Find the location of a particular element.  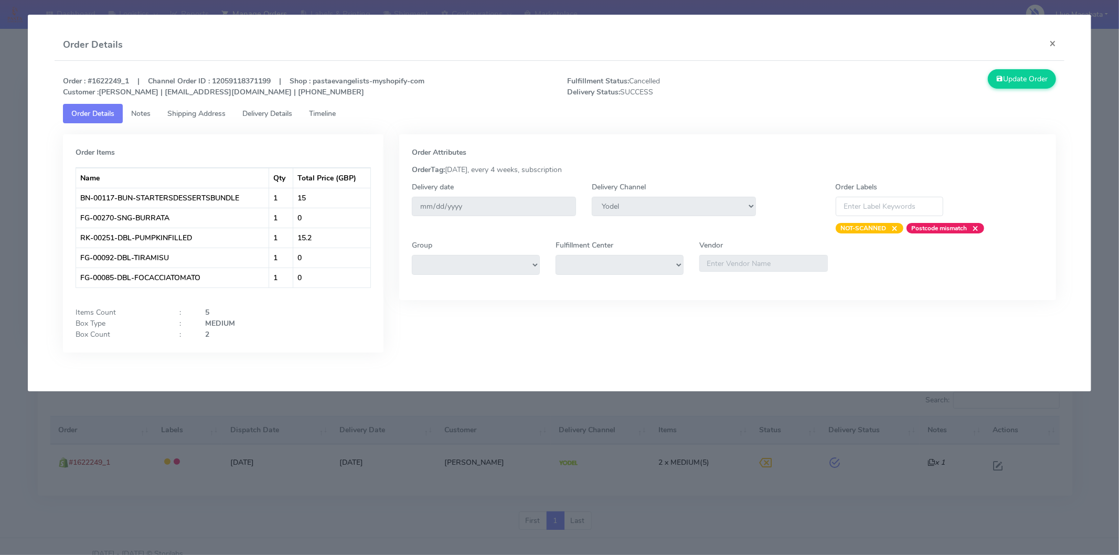

span: Cancelled SUCCESS is located at coordinates (685, 87).